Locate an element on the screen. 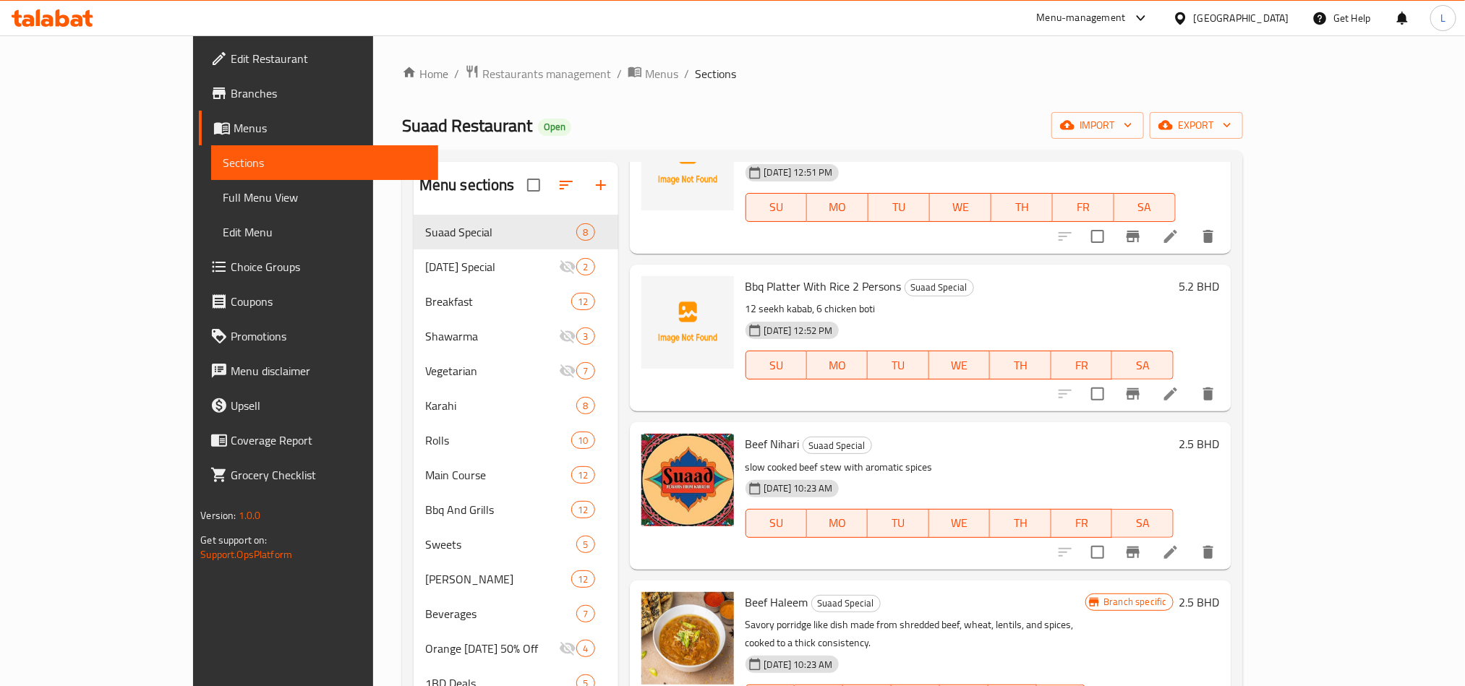 This screenshot has width=1465, height=686. a: Promotions is located at coordinates (318, 336).